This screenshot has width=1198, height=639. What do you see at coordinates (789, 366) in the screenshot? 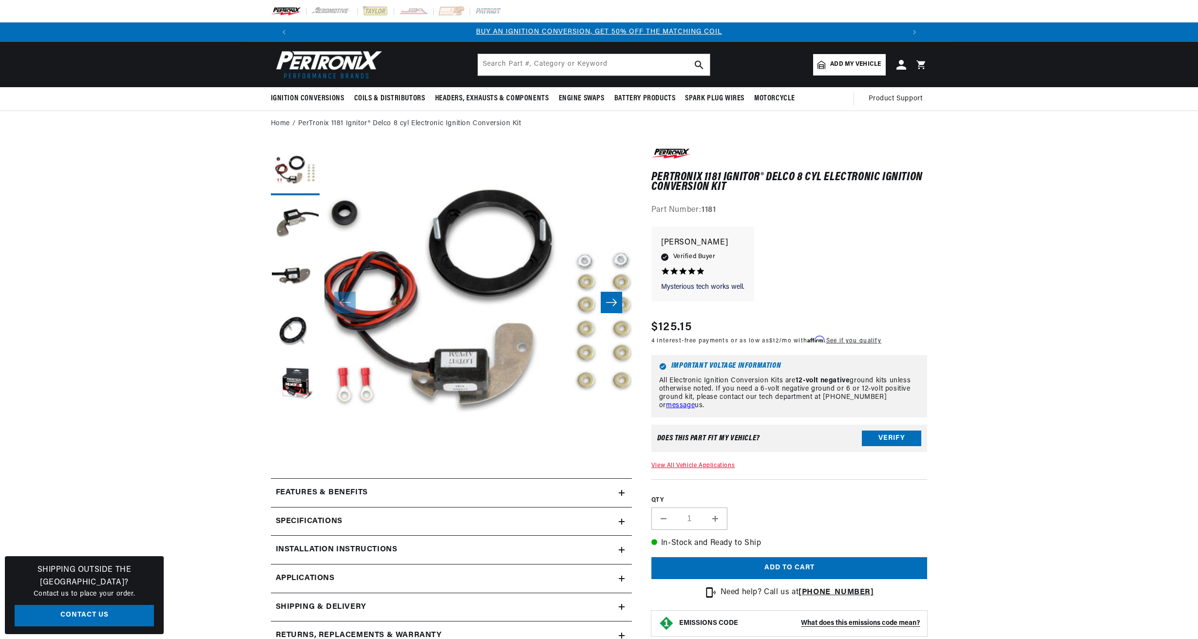
I see `h6: Important Voltage Information` at bounding box center [789, 366].